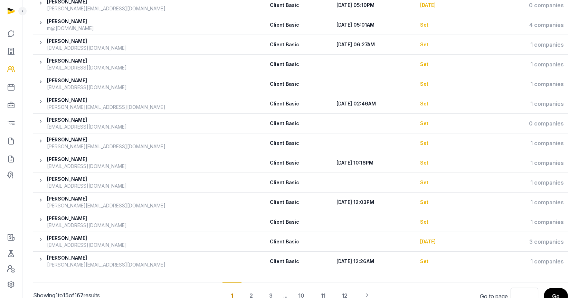 This screenshot has height=298, width=579. What do you see at coordinates (519, 25) in the screenshot?
I see `div: 4 companies` at bounding box center [519, 25].